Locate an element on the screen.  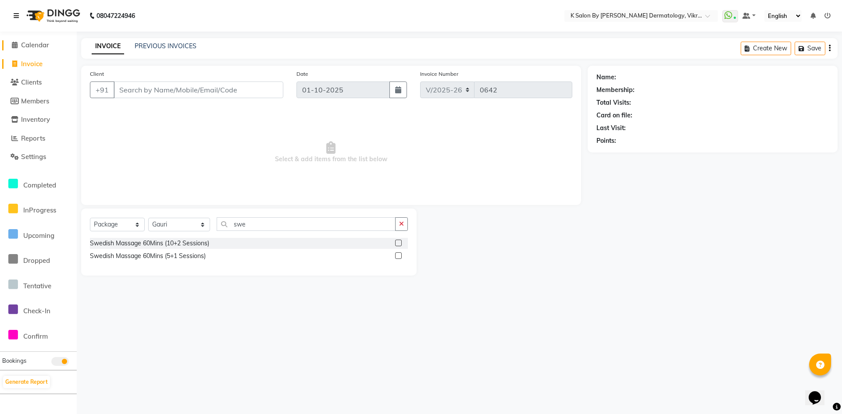
a: Inventory is located at coordinates (38, 120).